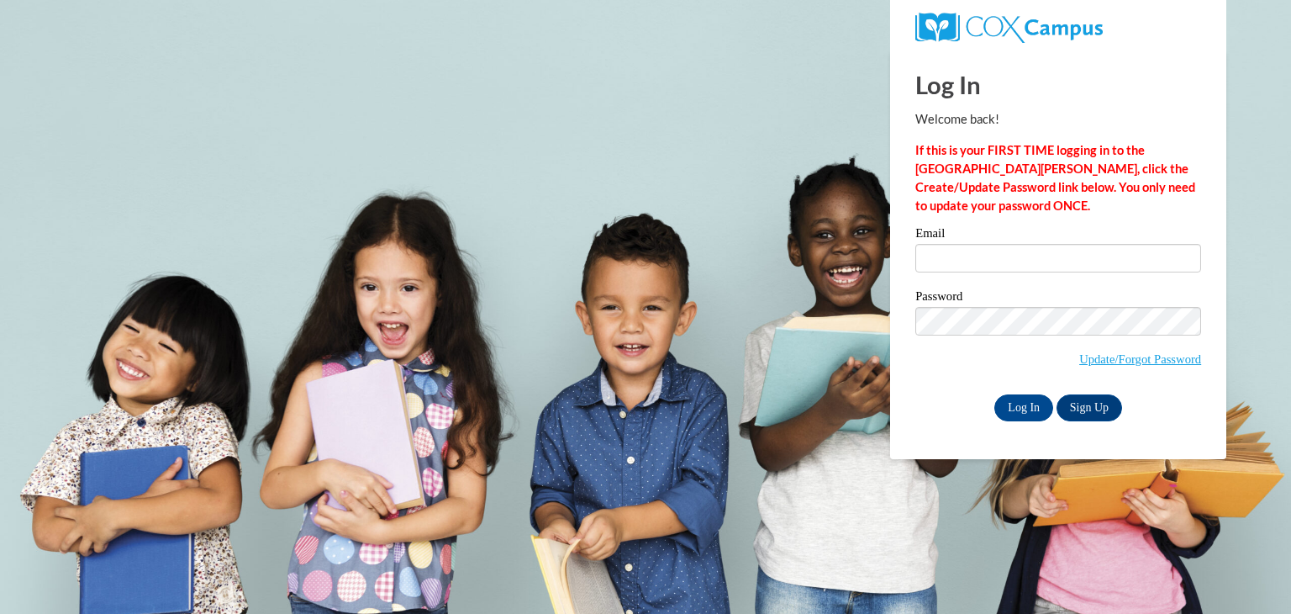  I want to click on p: Welcome back!, so click(1058, 119).